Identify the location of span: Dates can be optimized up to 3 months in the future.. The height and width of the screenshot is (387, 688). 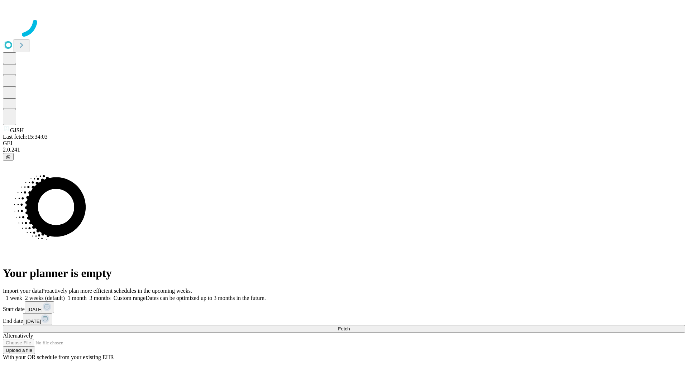
(205, 298).